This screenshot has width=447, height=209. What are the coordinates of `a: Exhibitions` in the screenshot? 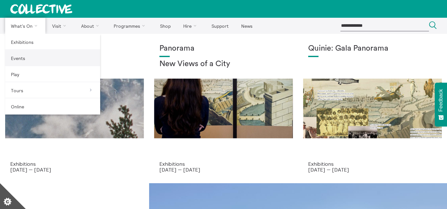 It's located at (53, 42).